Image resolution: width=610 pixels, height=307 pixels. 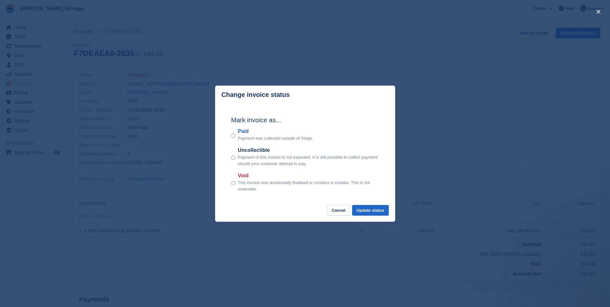 I want to click on label: Void, so click(x=308, y=176).